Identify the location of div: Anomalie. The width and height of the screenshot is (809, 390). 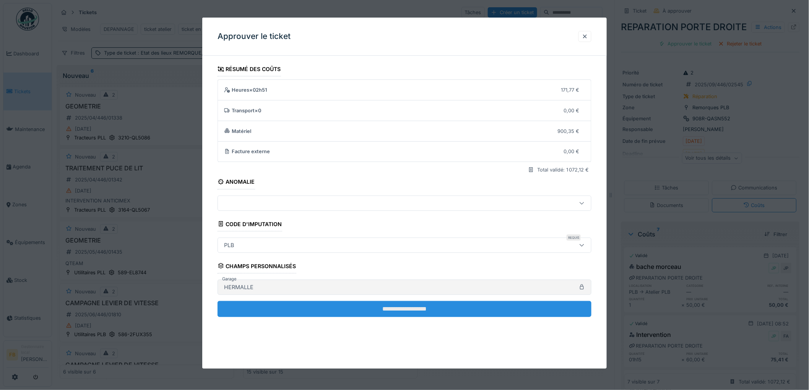
(236, 183).